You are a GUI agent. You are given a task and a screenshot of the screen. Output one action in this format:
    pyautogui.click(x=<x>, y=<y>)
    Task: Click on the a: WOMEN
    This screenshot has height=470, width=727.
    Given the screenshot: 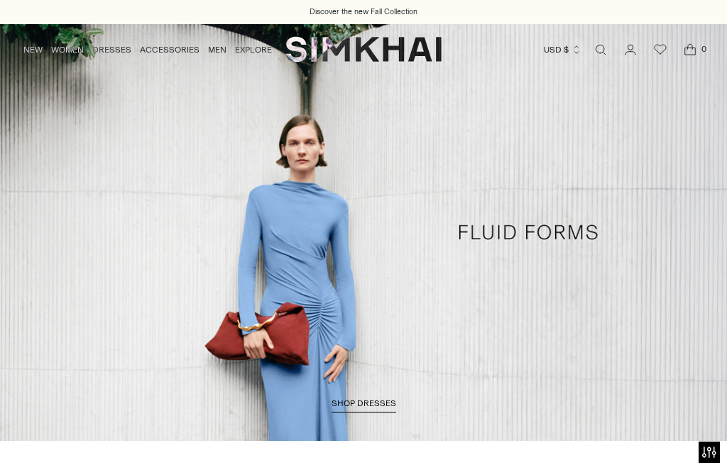 What is the action you would take?
    pyautogui.click(x=67, y=50)
    